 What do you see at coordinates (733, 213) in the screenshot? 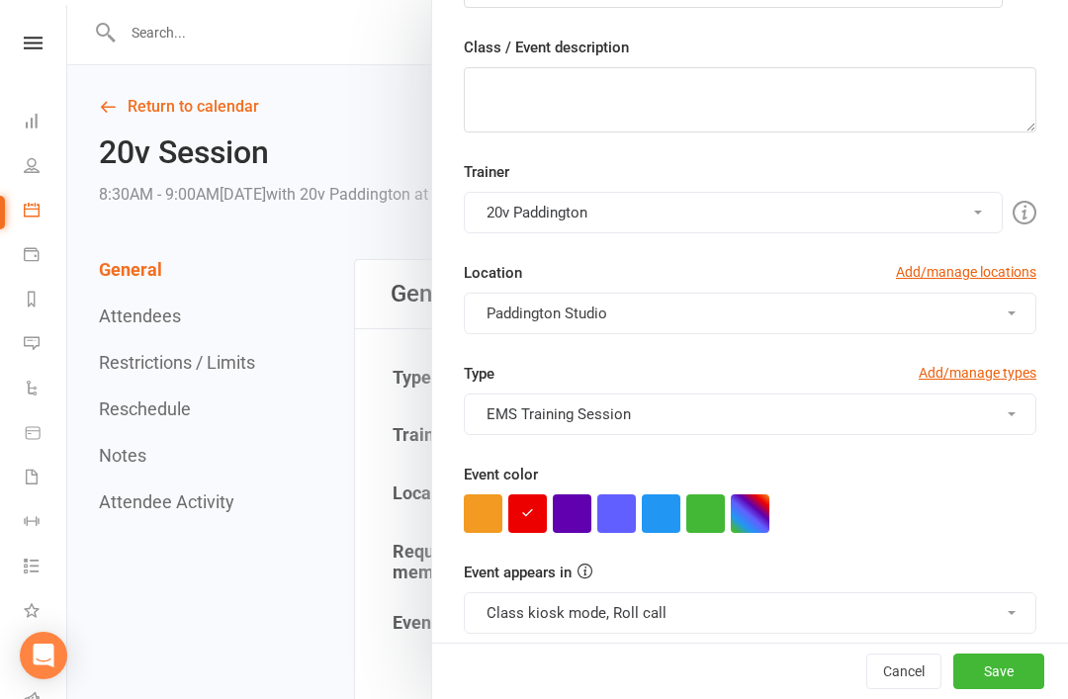
I see `button: 20v Paddington` at bounding box center [733, 213].